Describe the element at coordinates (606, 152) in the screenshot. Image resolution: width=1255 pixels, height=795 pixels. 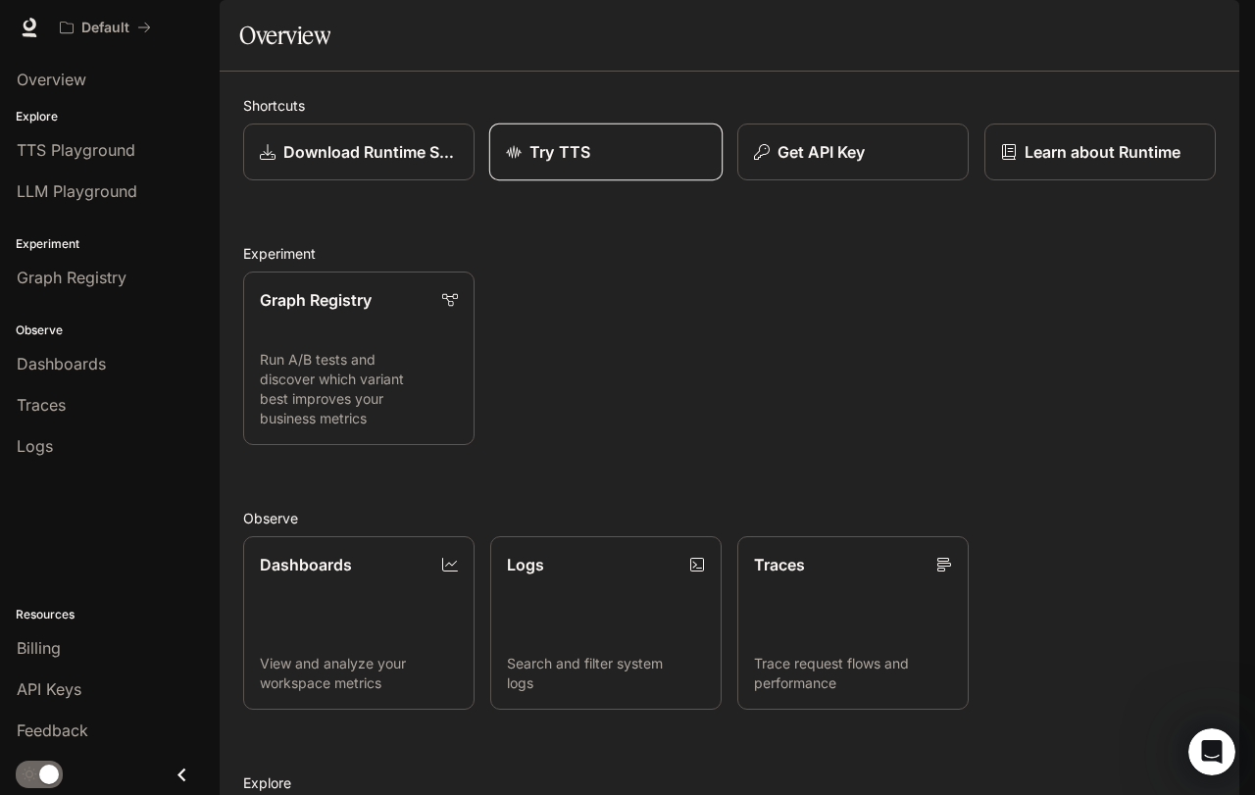
I see `a: Try TTS` at that location.